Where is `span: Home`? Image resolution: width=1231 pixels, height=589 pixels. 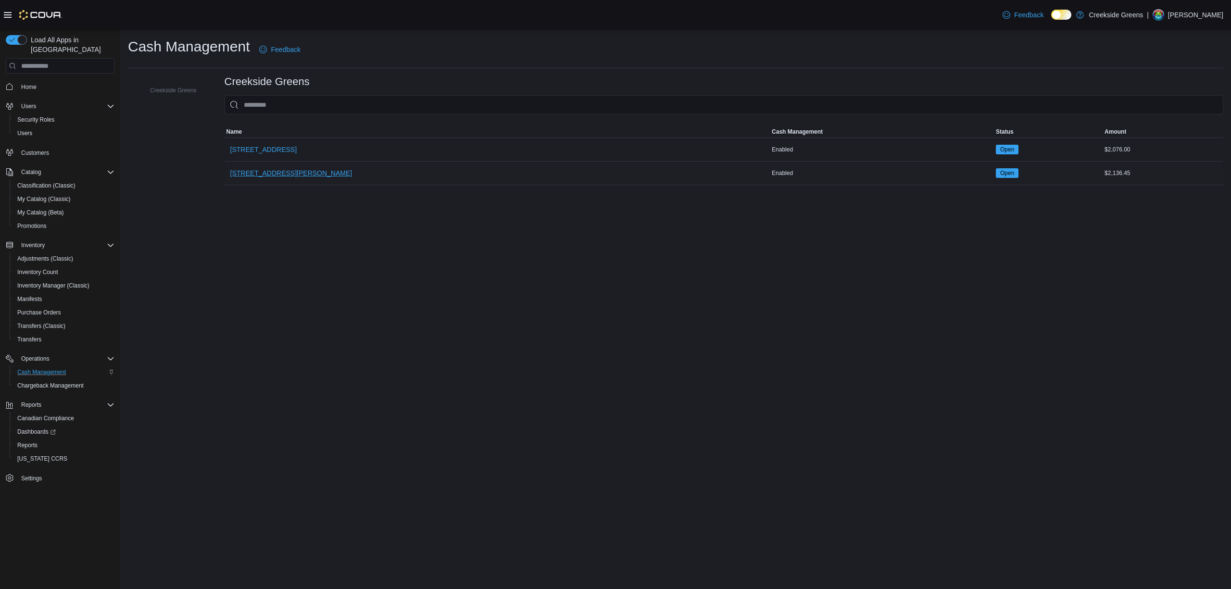 span: Home is located at coordinates (29, 87).